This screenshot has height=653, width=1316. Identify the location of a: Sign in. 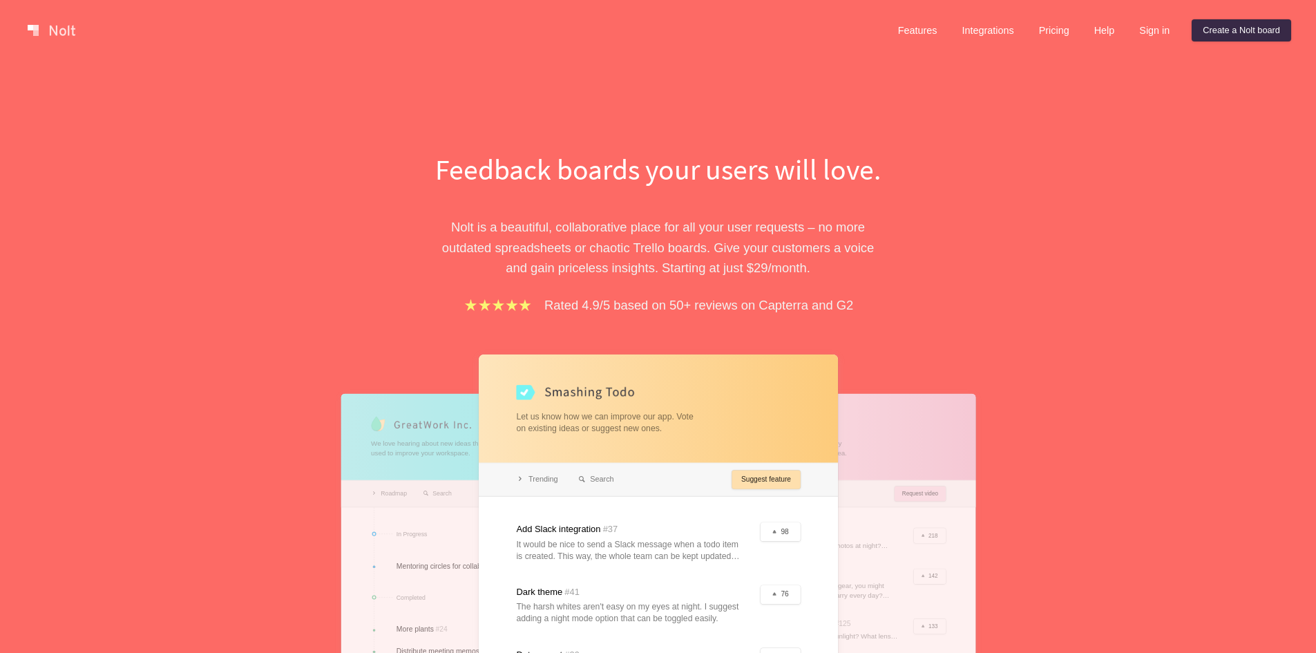
(1154, 30).